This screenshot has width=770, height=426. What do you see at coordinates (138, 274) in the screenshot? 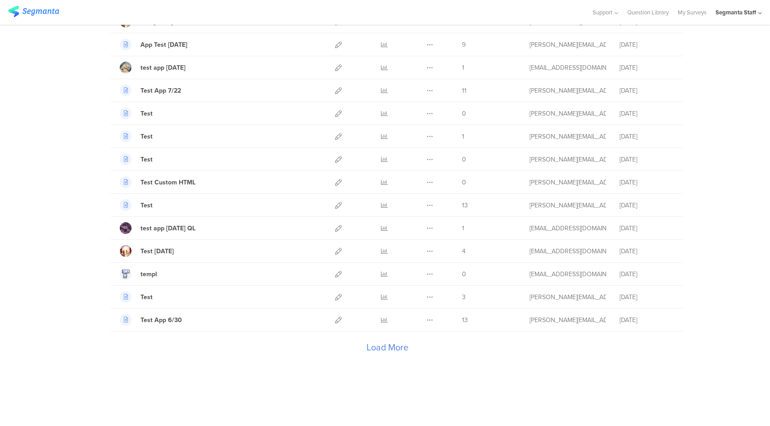
I see `a: templ` at bounding box center [138, 274].